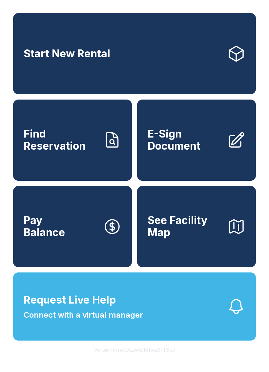  I want to click on button: Request Live HelpConnect with a virtual manager, so click(134, 307).